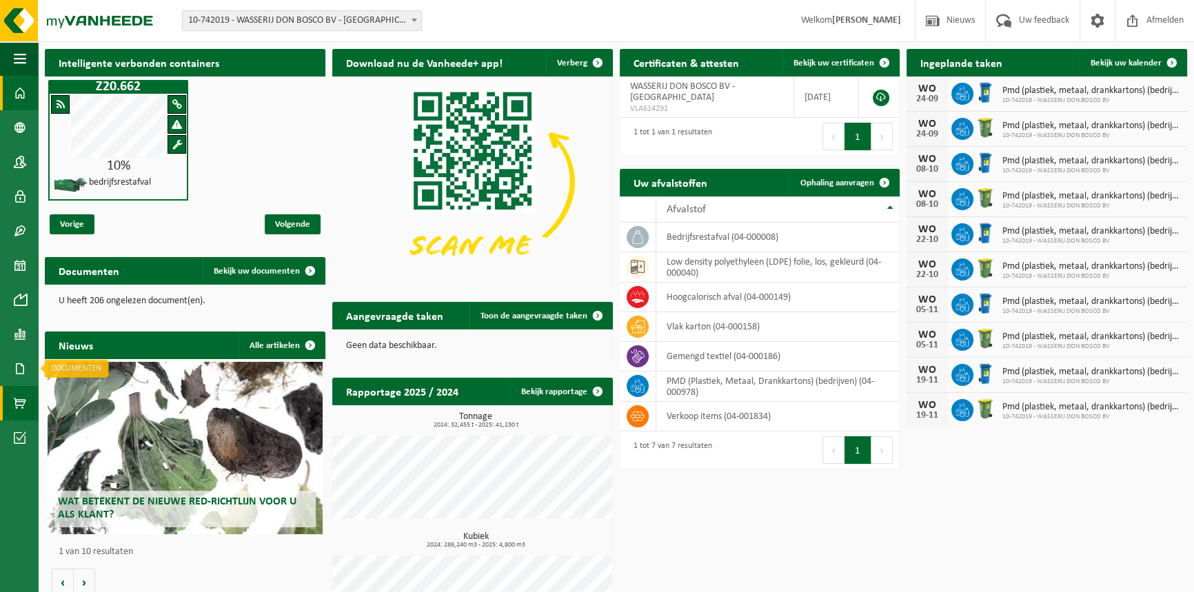 This screenshot has width=1194, height=592. I want to click on img: Download de VHEPlus App, so click(472, 181).